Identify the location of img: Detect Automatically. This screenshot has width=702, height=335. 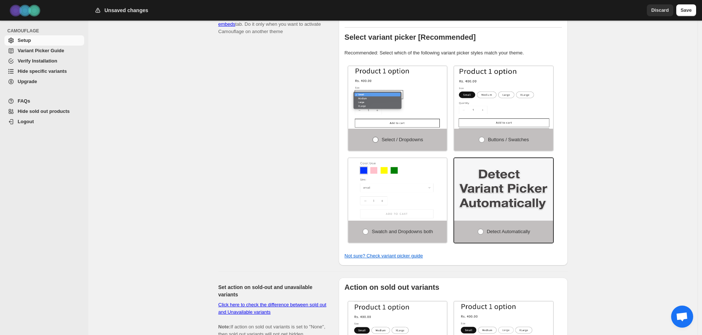
(504, 189).